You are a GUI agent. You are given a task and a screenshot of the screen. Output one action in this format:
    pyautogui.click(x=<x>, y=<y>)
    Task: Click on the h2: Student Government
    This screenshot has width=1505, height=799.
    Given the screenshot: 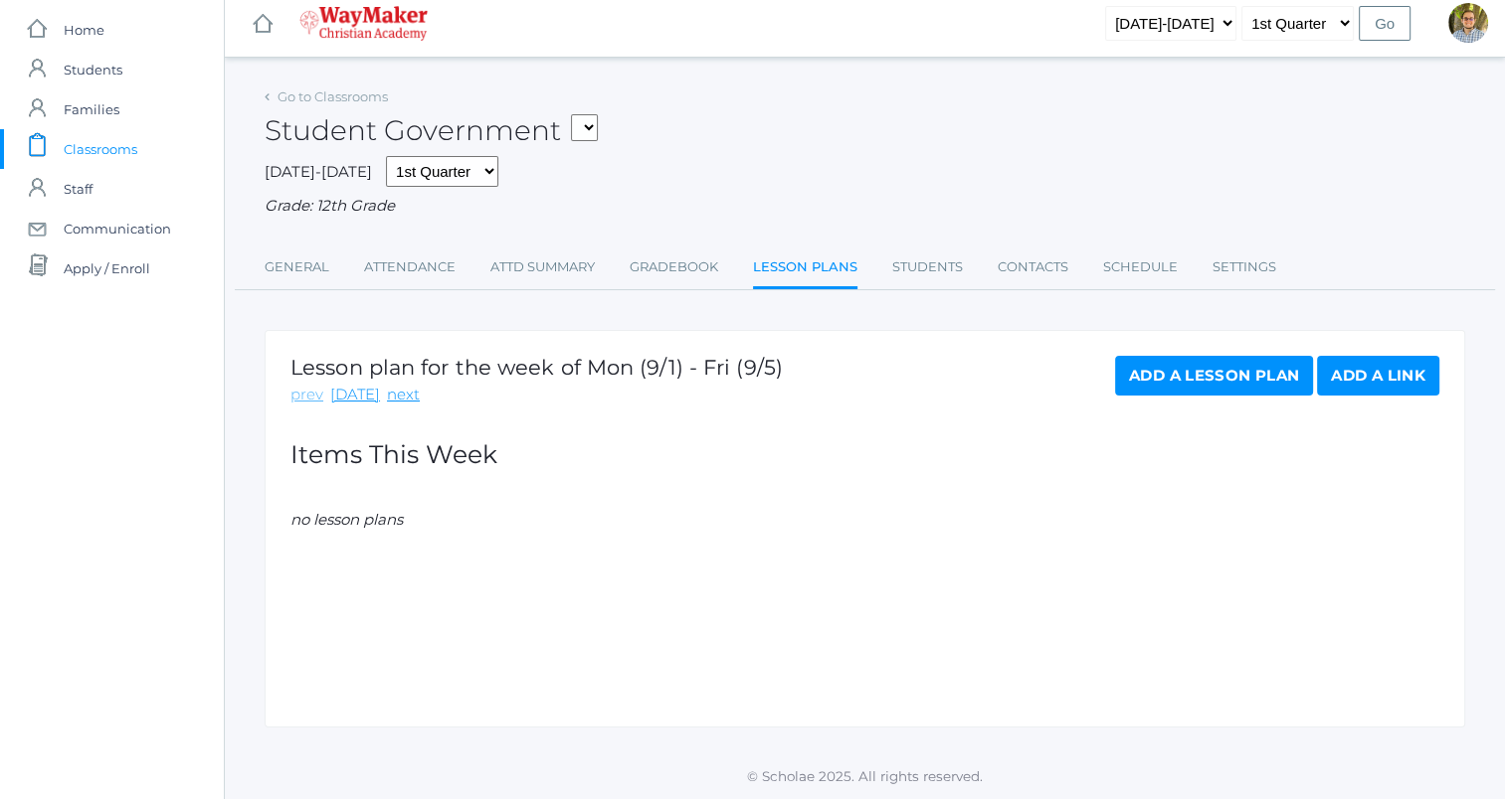 What is the action you would take?
    pyautogui.click(x=431, y=130)
    